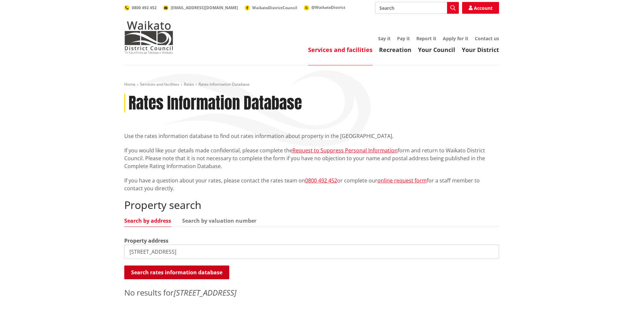  What do you see at coordinates (345, 150) in the screenshot?
I see `a: Request to Suppress Personal Information` at bounding box center [345, 150].